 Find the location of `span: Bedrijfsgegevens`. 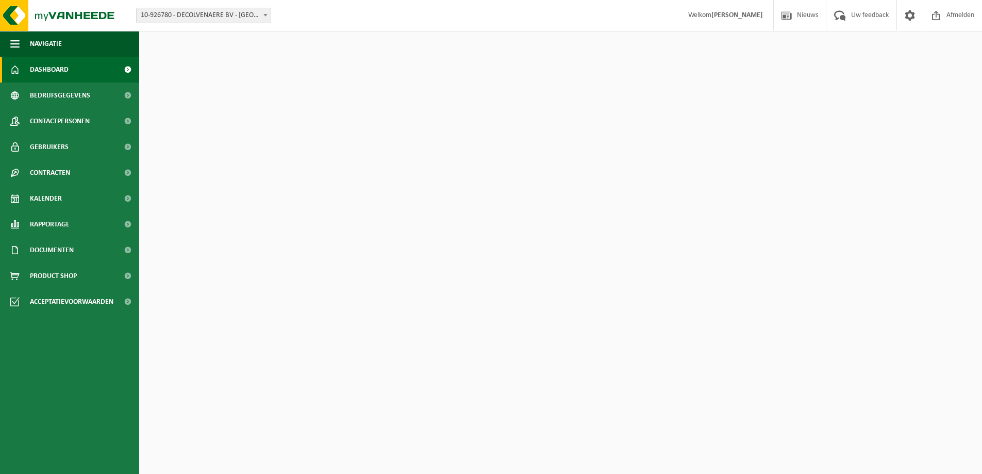

span: Bedrijfsgegevens is located at coordinates (60, 95).